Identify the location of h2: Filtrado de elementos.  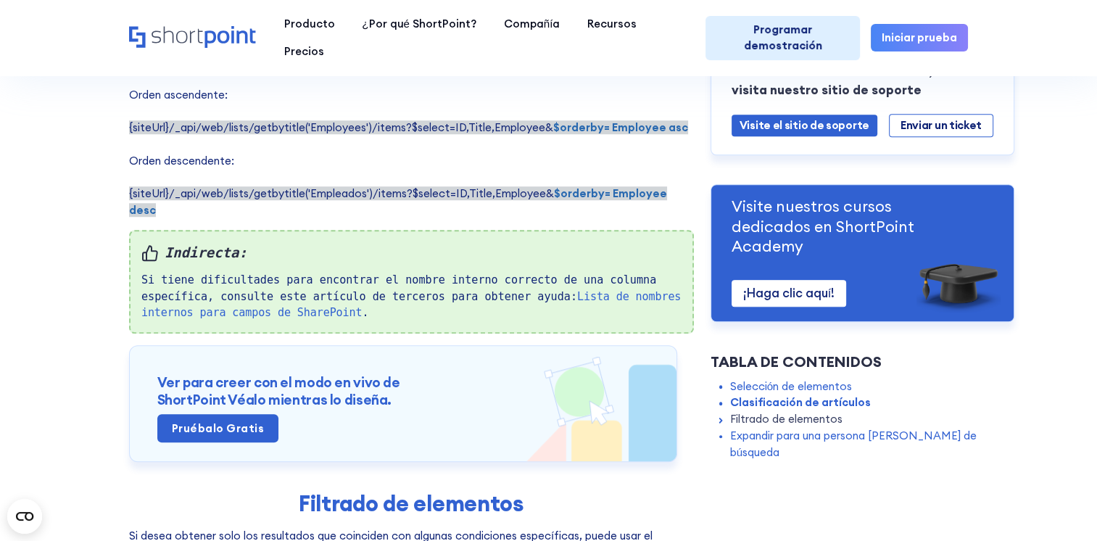
(411, 503).